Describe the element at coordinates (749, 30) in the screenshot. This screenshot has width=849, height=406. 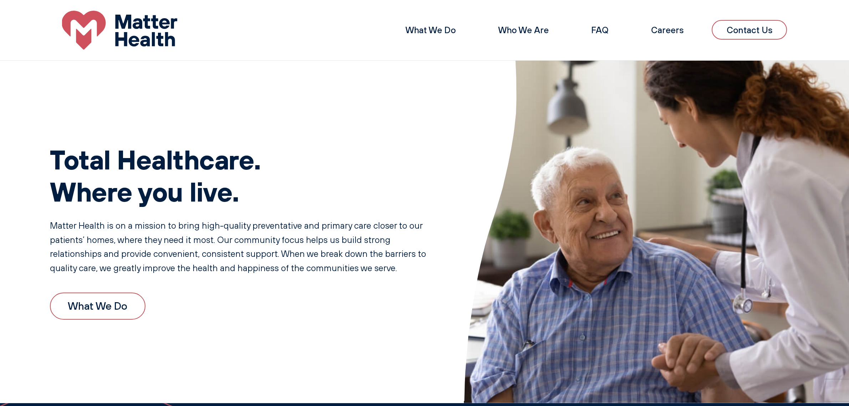
I see `a: Contact Us` at that location.